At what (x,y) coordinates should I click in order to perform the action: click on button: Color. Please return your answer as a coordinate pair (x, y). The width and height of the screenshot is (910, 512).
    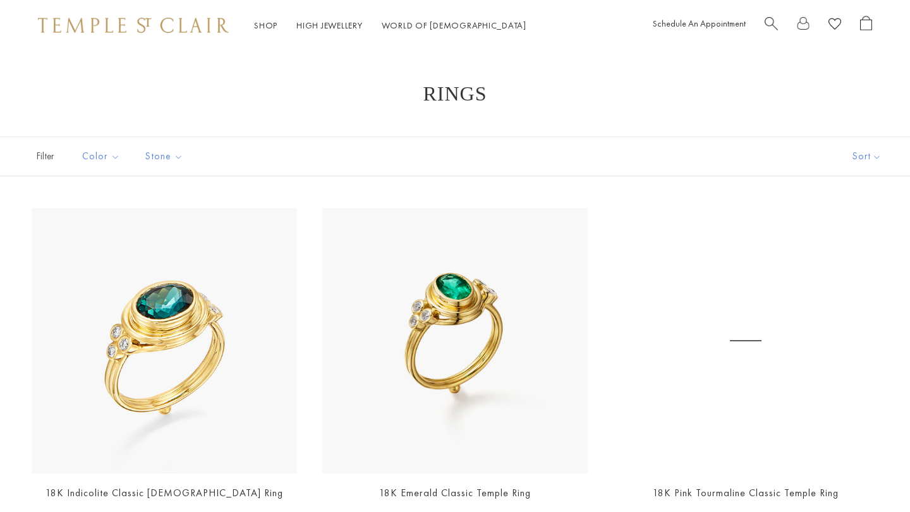
    Looking at the image, I should click on (101, 156).